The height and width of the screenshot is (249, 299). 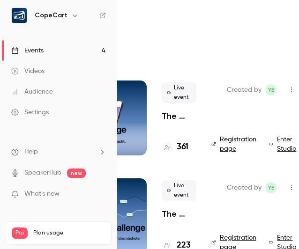 I want to click on a: 361, so click(x=175, y=147).